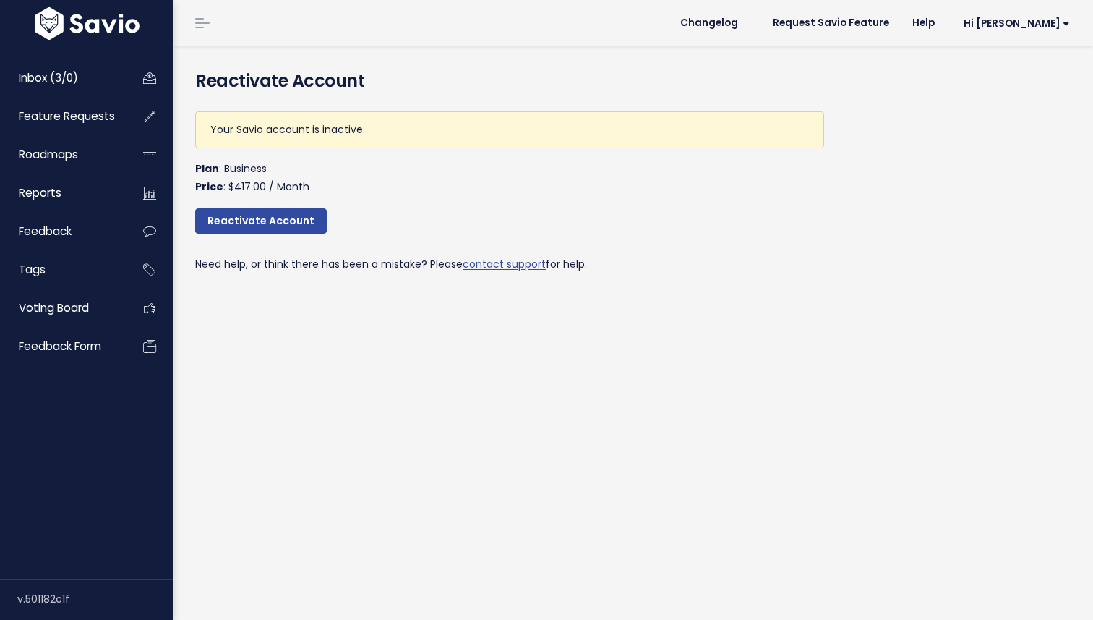 This screenshot has height=620, width=1093. I want to click on a: Inbox (3/0), so click(61, 78).